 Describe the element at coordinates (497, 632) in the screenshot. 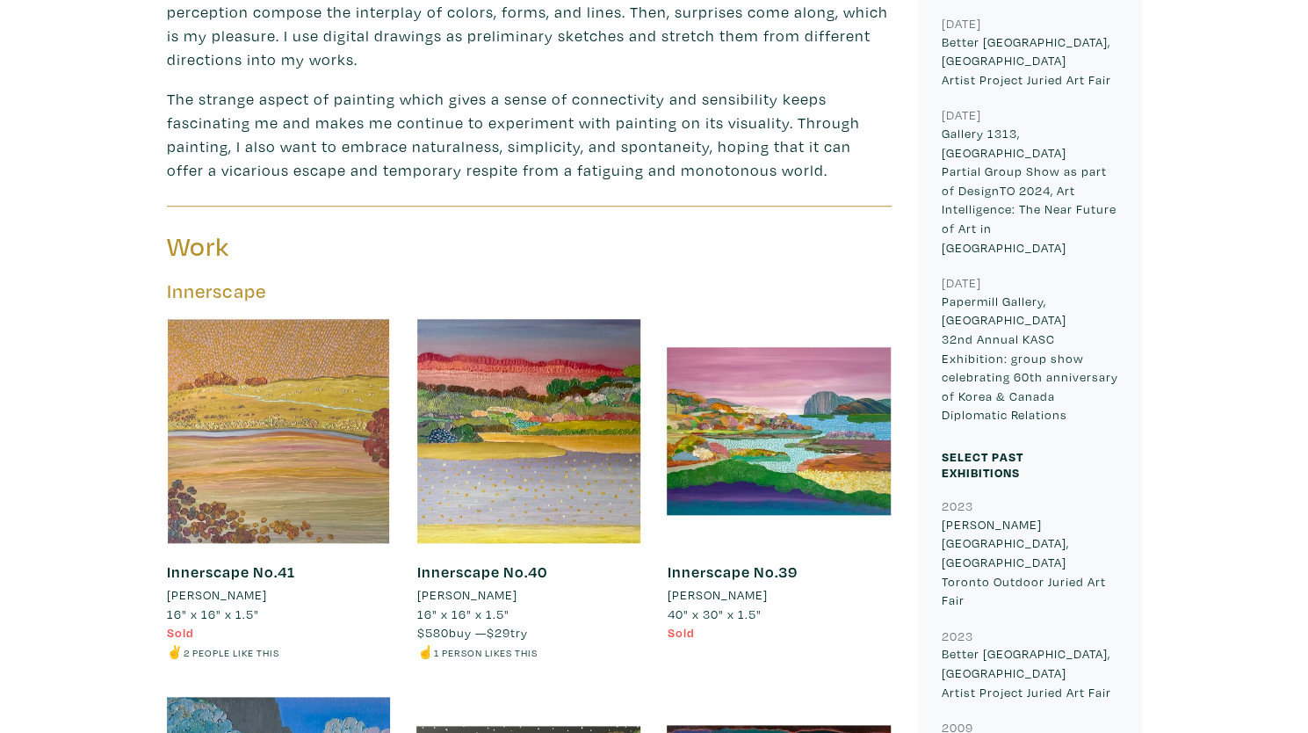

I see `span: $29` at that location.